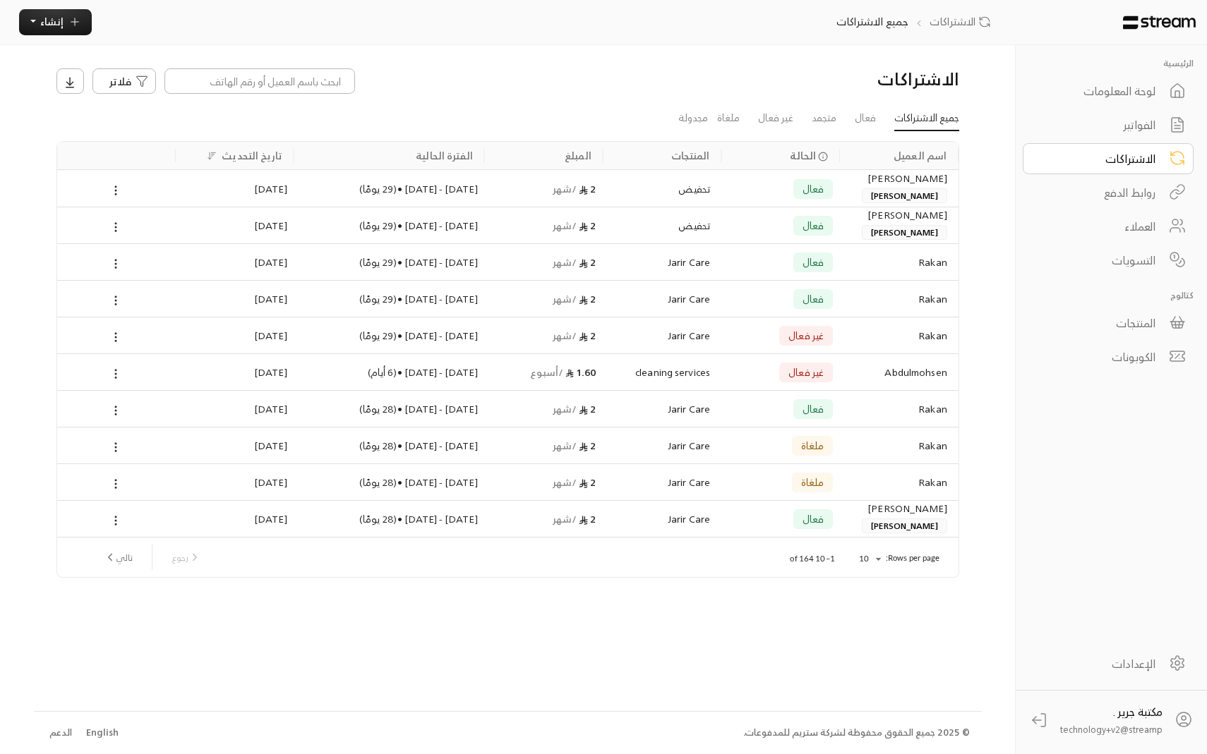  Describe the element at coordinates (124, 81) in the screenshot. I see `button: فلاتر` at that location.